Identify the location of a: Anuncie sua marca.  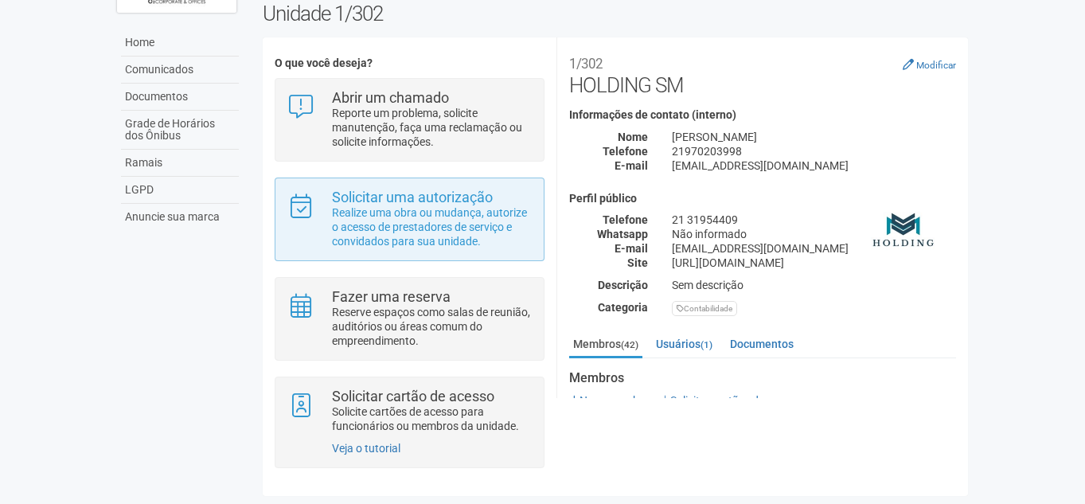
(180, 216).